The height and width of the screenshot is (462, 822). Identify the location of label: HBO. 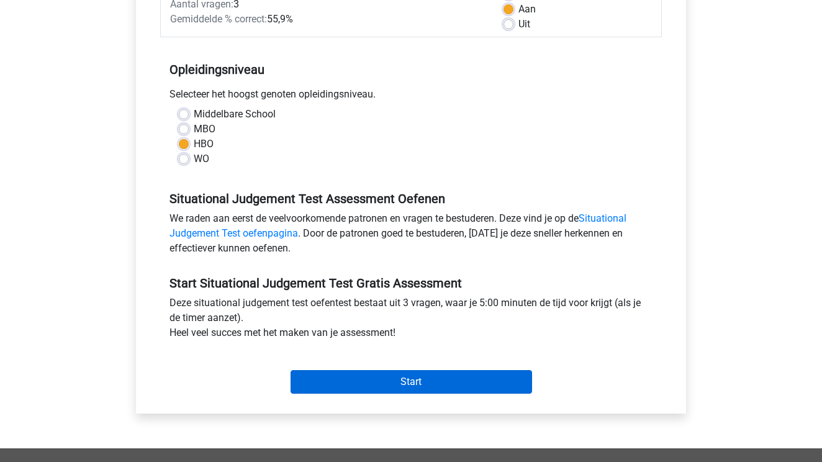
(204, 144).